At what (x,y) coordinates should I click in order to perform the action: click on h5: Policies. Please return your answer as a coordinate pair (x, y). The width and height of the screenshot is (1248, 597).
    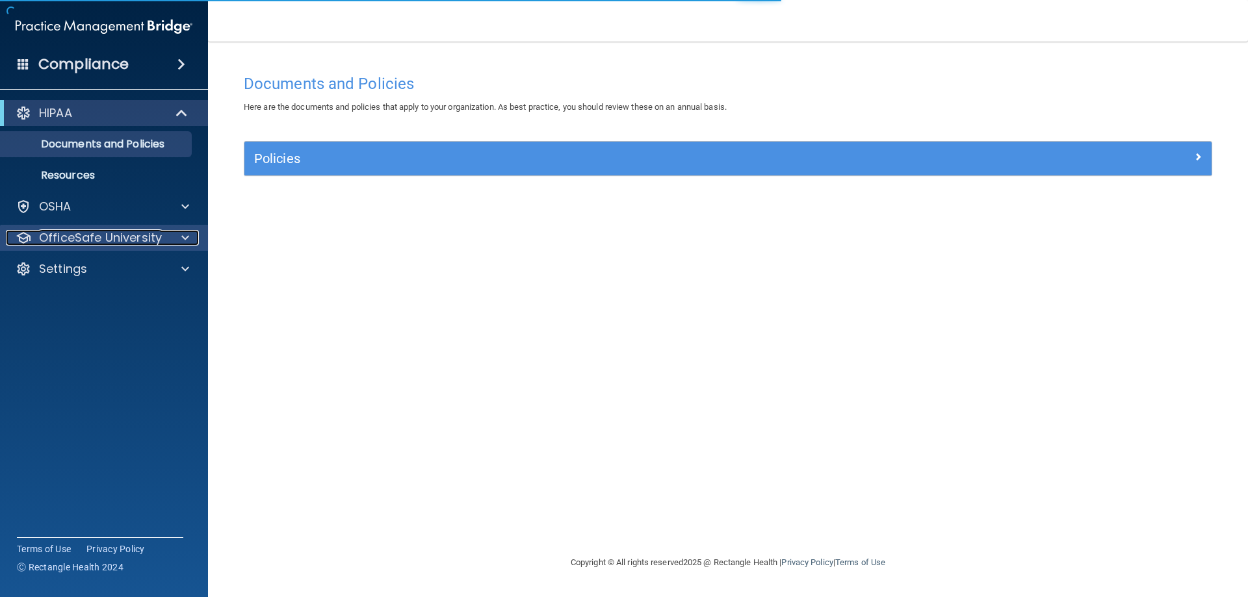
    Looking at the image, I should click on (607, 159).